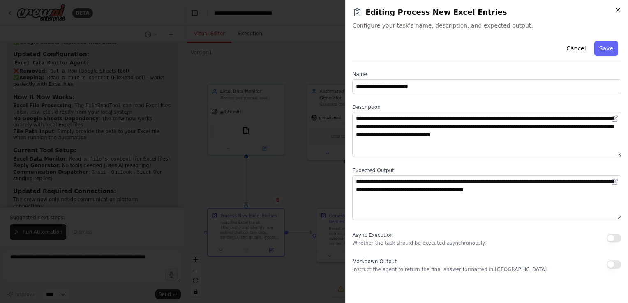  Describe the element at coordinates (374, 262) in the screenshot. I see `span: Markdown Output` at that location.